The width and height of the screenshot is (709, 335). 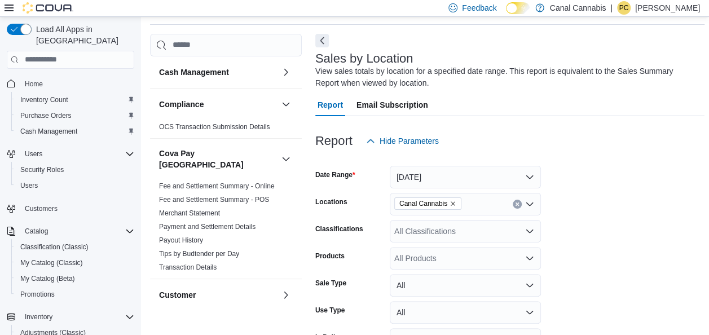 What do you see at coordinates (75, 100) in the screenshot?
I see `button: Inventory Count` at bounding box center [75, 100].